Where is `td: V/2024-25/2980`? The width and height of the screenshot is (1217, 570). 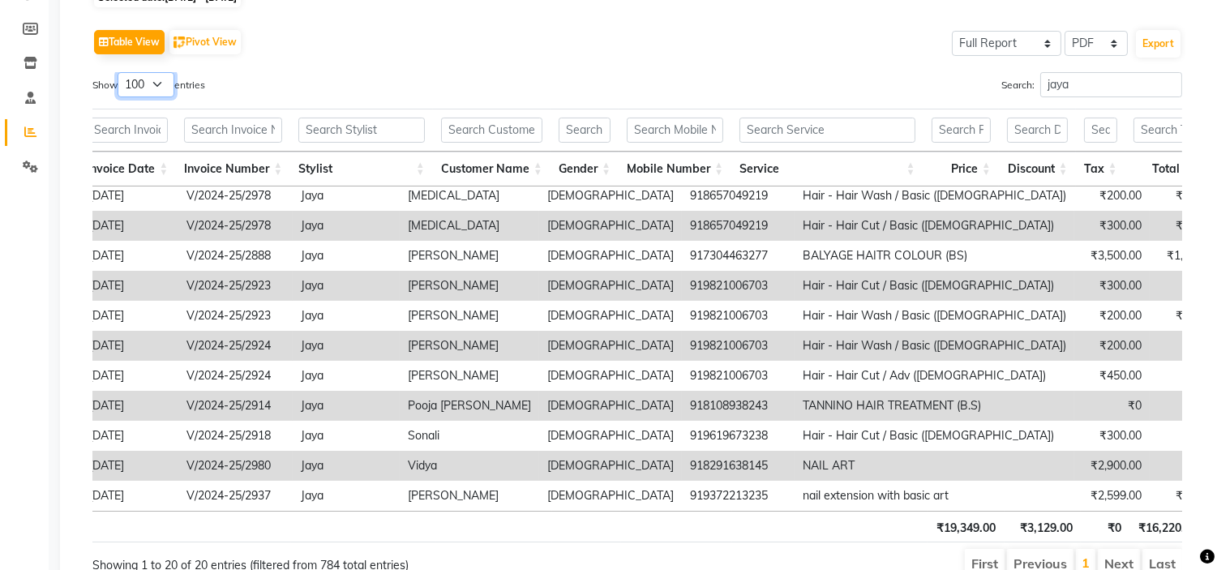 td: V/2024-25/2980 is located at coordinates (235, 465).